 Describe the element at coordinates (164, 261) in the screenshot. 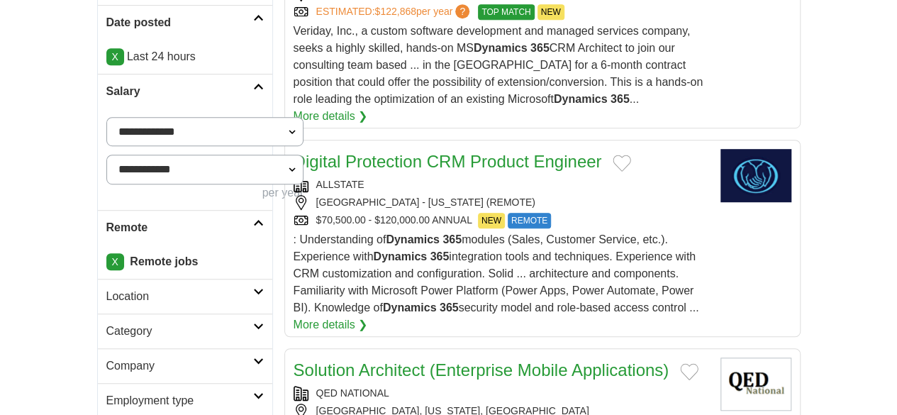

I see `strong: Remote jobs` at that location.